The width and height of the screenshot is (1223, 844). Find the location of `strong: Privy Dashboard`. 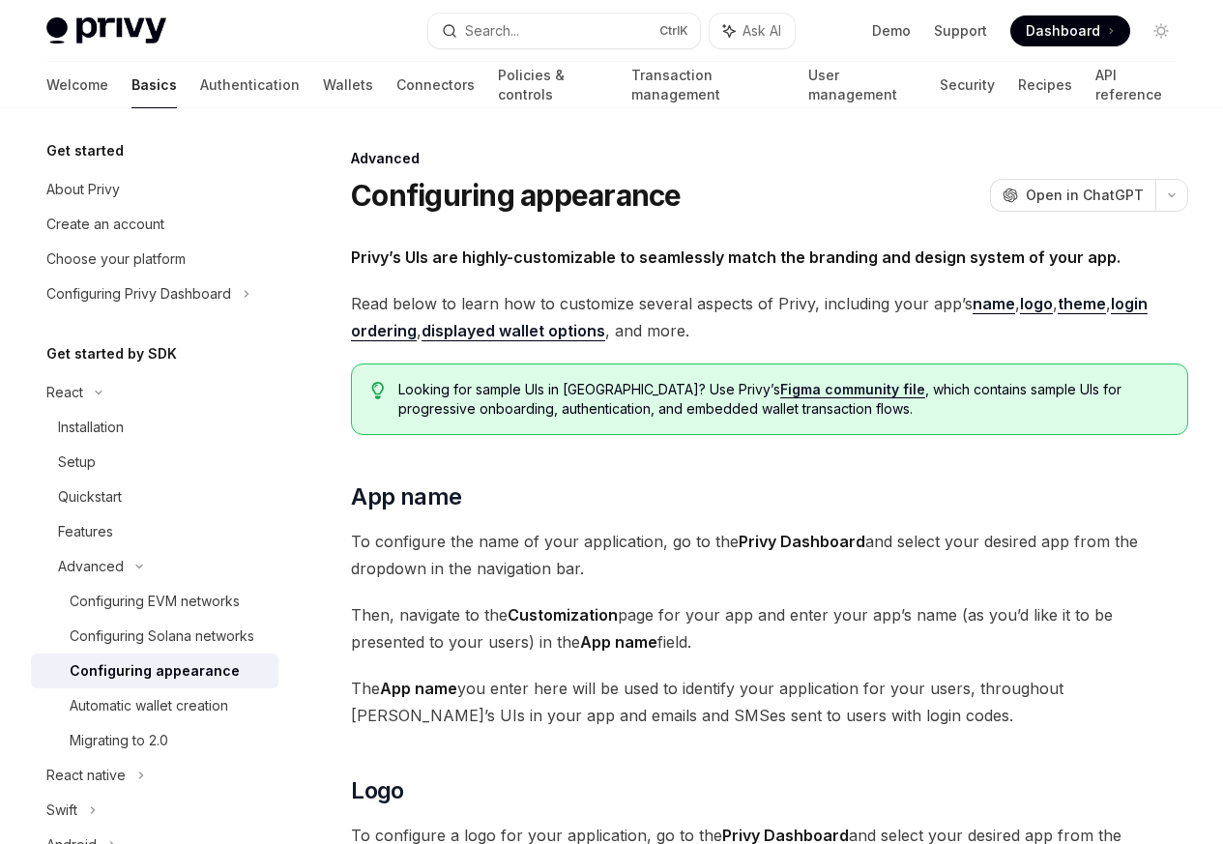

strong: Privy Dashboard is located at coordinates (801, 541).